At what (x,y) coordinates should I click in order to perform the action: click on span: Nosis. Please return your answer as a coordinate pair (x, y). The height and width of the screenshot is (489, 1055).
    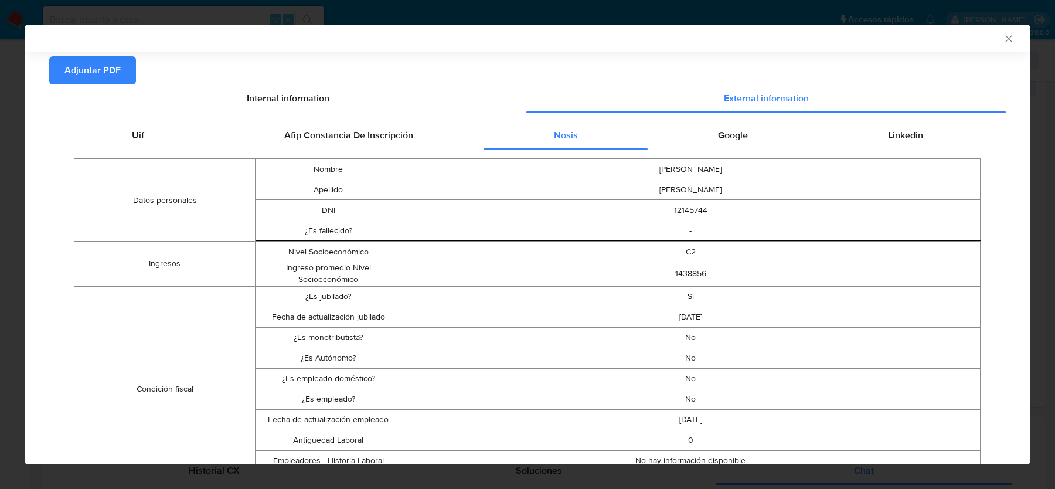
    Looking at the image, I should click on (565, 135).